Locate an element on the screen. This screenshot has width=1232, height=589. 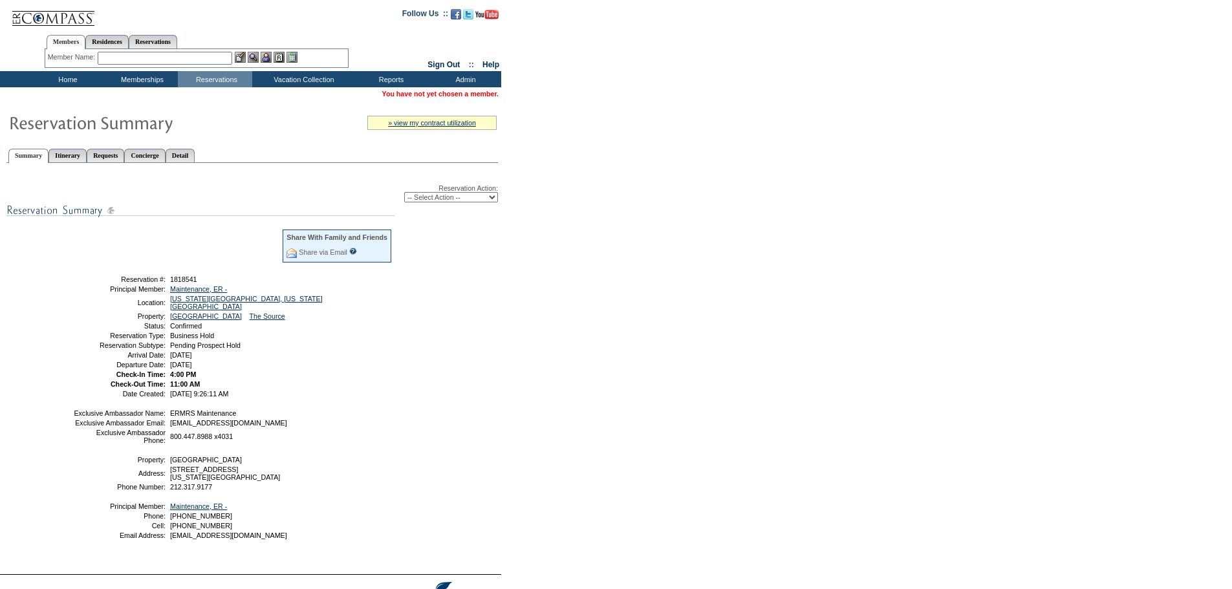
a: Subscribe to our YouTube Channel is located at coordinates (487, 17).